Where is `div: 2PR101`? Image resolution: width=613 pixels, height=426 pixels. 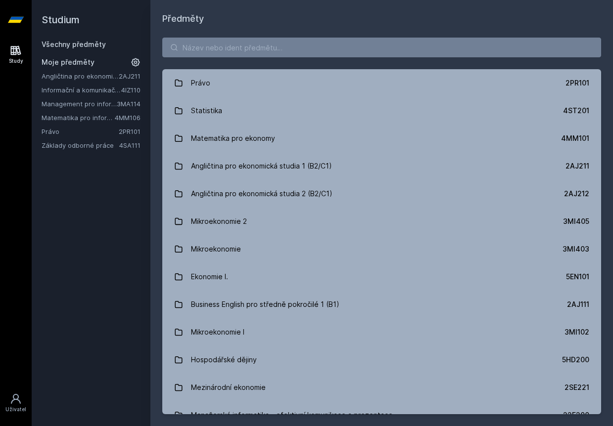
div: 2PR101 is located at coordinates (577, 83).